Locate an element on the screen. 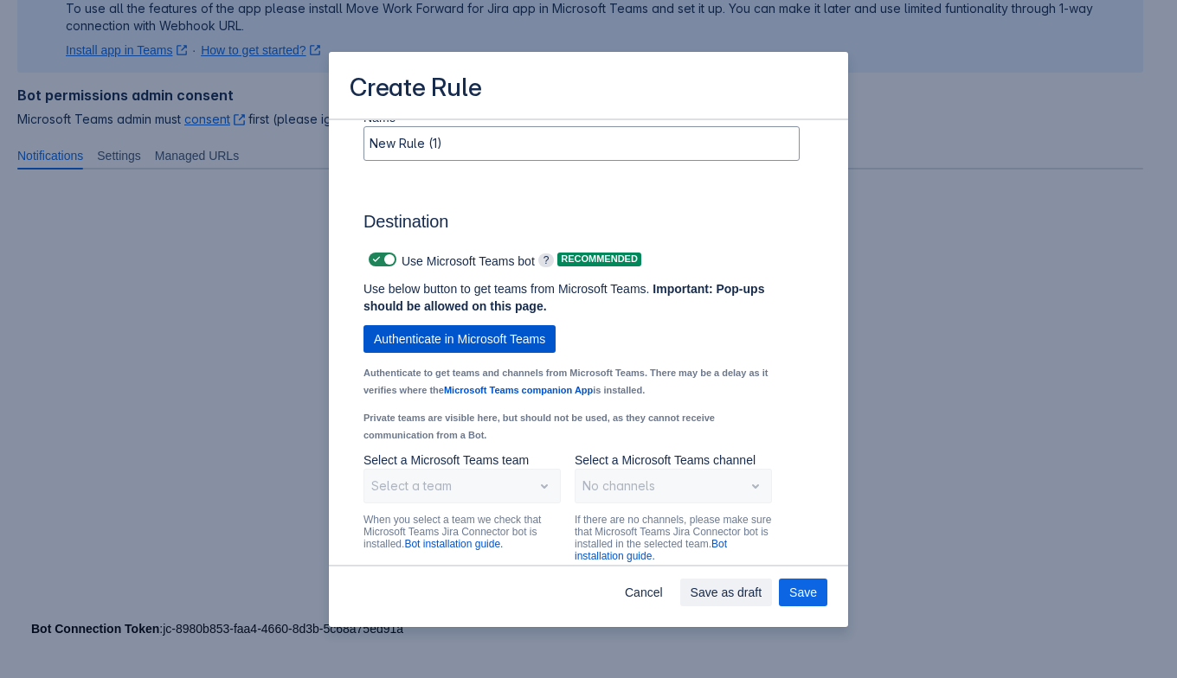 Image resolution: width=1177 pixels, height=678 pixels. span: Authenticate in Microsoft Teams is located at coordinates (459, 339).